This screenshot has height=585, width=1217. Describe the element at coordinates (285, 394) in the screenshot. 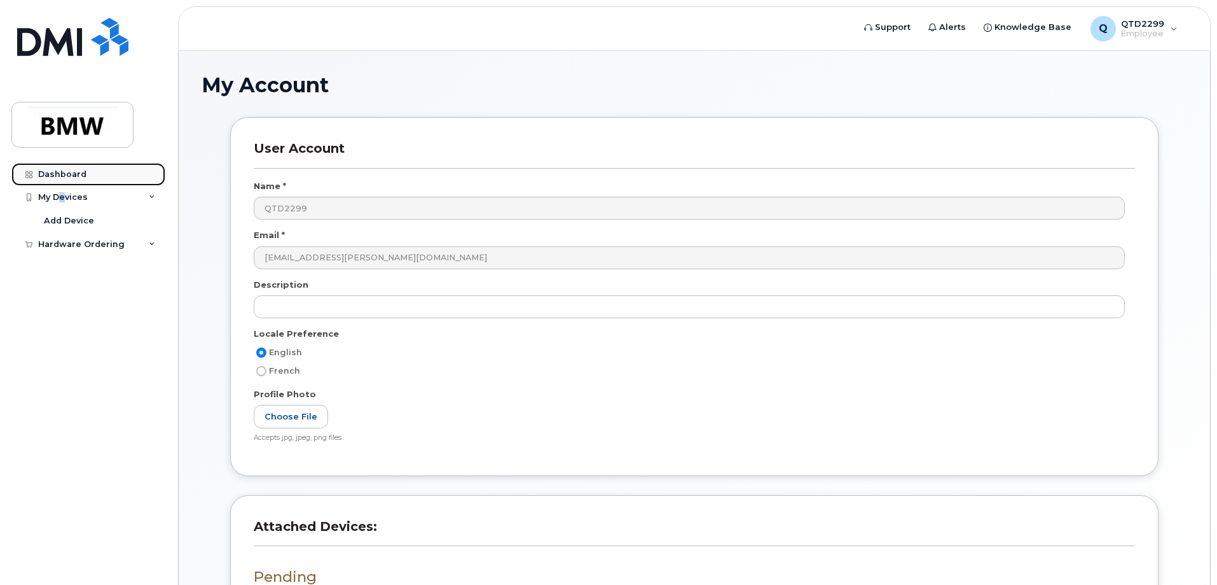

I see `label: Profile Photo` at that location.